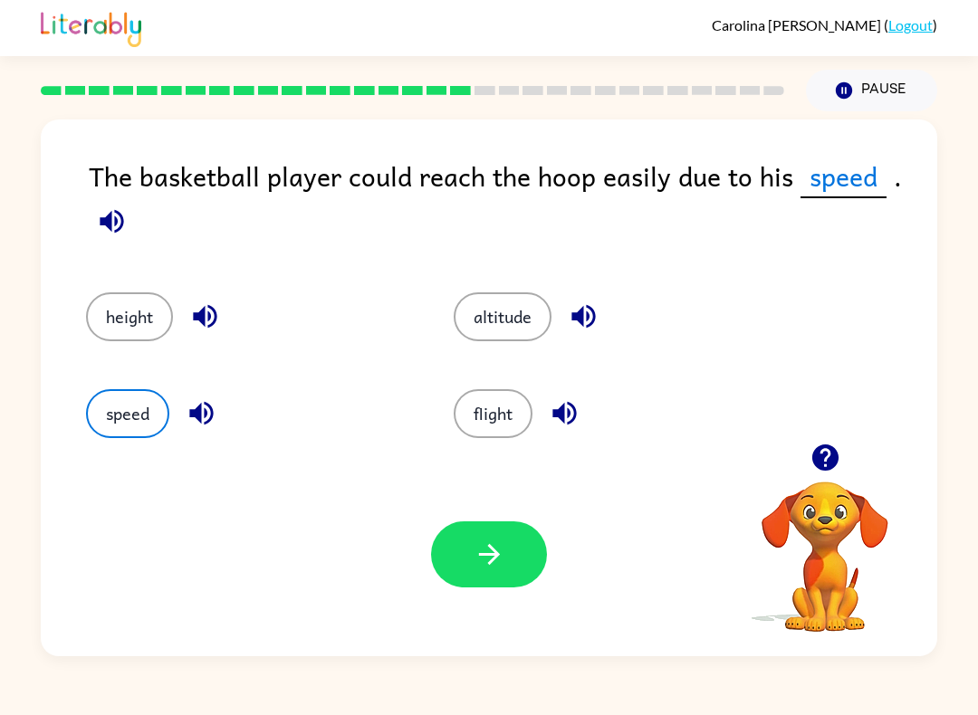 Image resolution: width=978 pixels, height=715 pixels. Describe the element at coordinates (843, 177) in the screenshot. I see `span: speed` at that location.